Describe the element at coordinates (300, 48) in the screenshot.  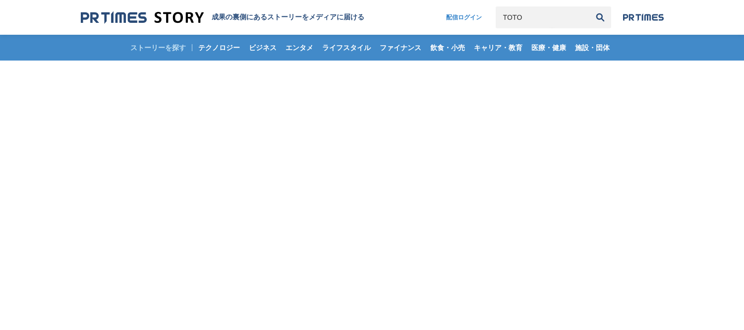
I see `span: エンタメ` at that location.